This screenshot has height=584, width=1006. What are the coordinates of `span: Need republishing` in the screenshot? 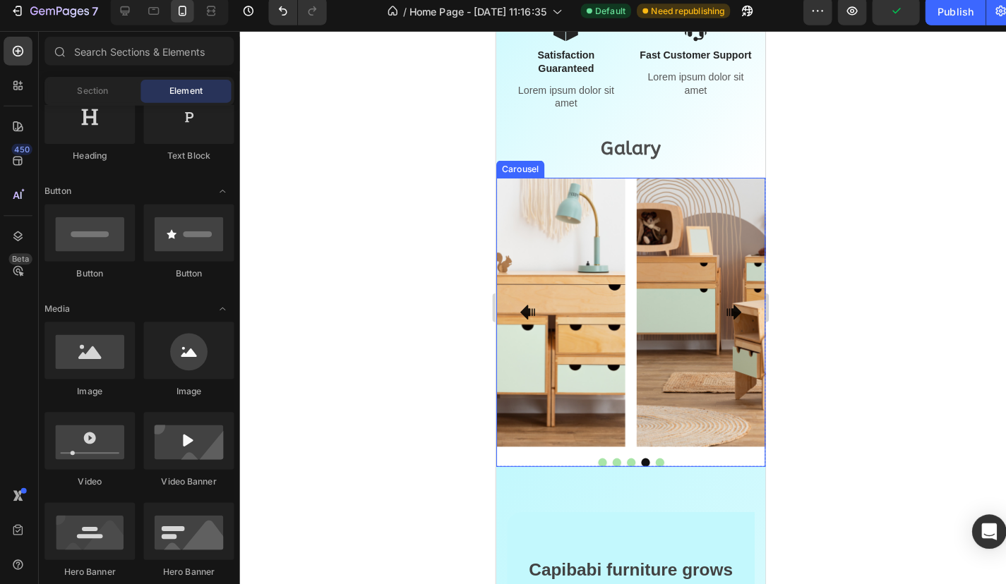 It's located at (678, 20).